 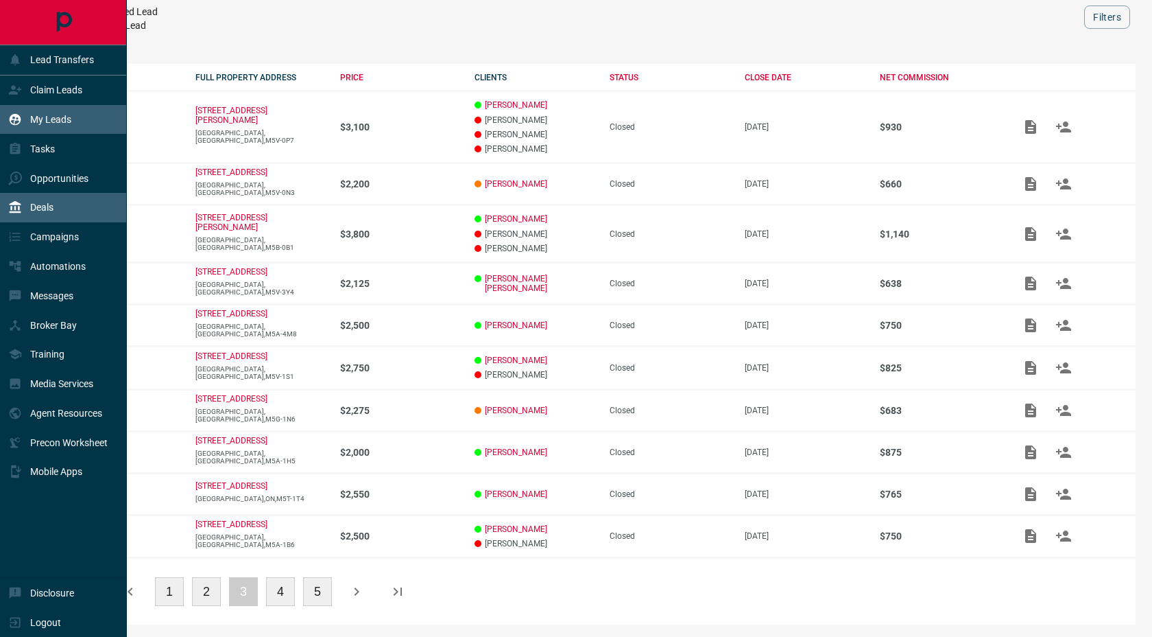 I want to click on p: $930, so click(x=940, y=127).